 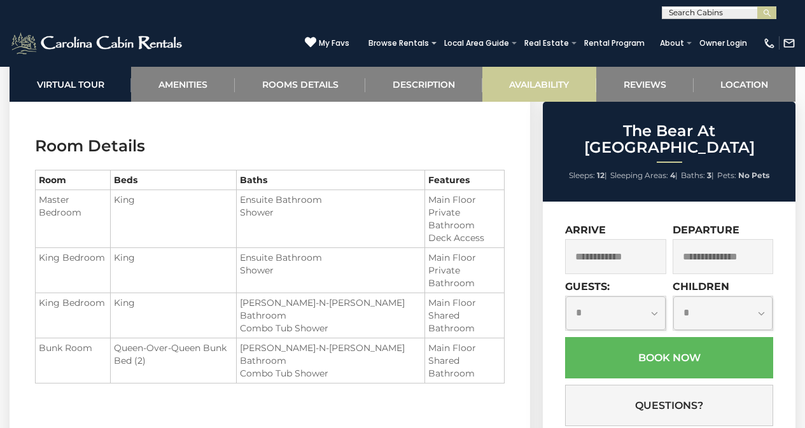 What do you see at coordinates (669, 358) in the screenshot?
I see `button: Book Now` at bounding box center [669, 358].